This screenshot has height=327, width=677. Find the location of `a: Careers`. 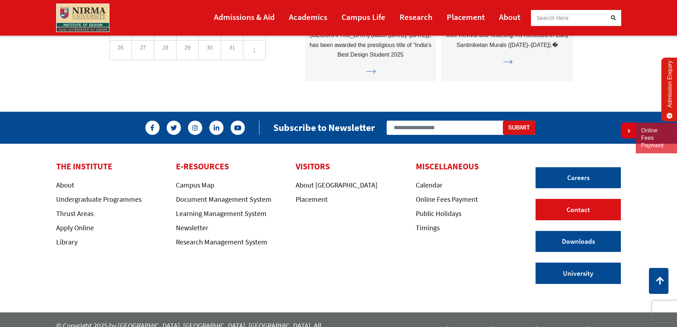

a: Careers is located at coordinates (578, 178).